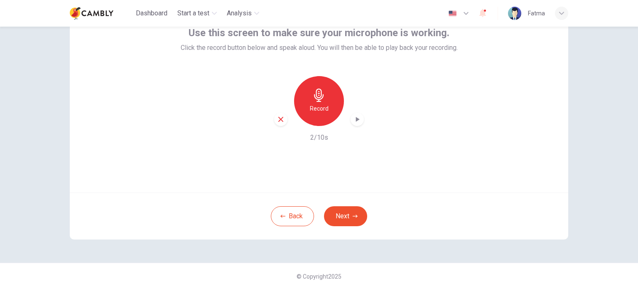  I want to click on button: Start a test, so click(197, 13).